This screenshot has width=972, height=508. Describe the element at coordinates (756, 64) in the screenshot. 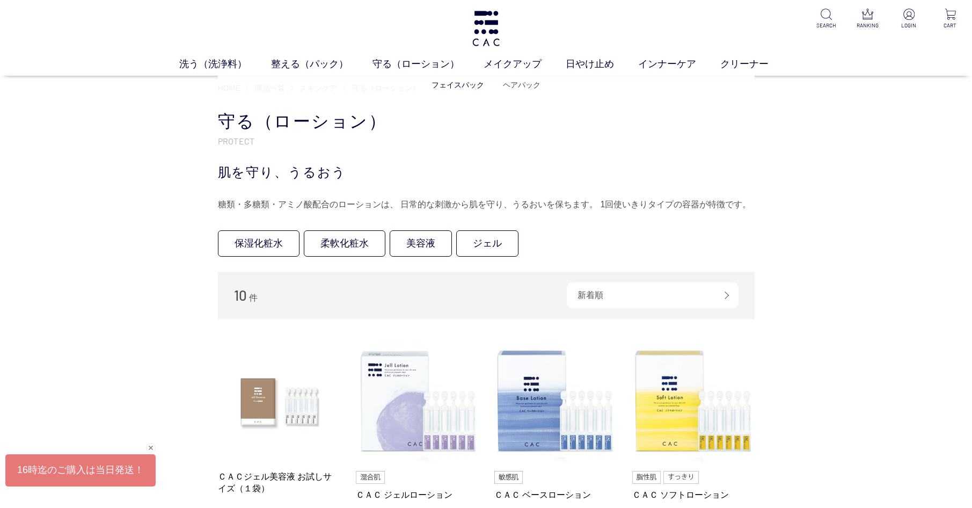

I see `a: クリーナー` at that location.